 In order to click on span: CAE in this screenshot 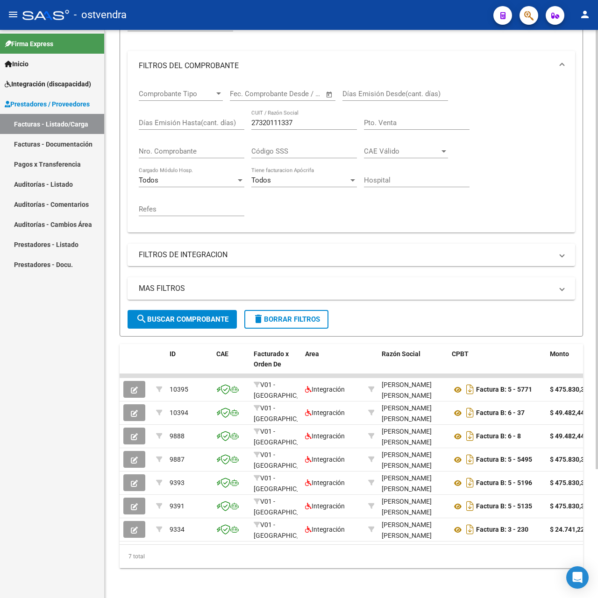, I will do `click(222, 354)`.